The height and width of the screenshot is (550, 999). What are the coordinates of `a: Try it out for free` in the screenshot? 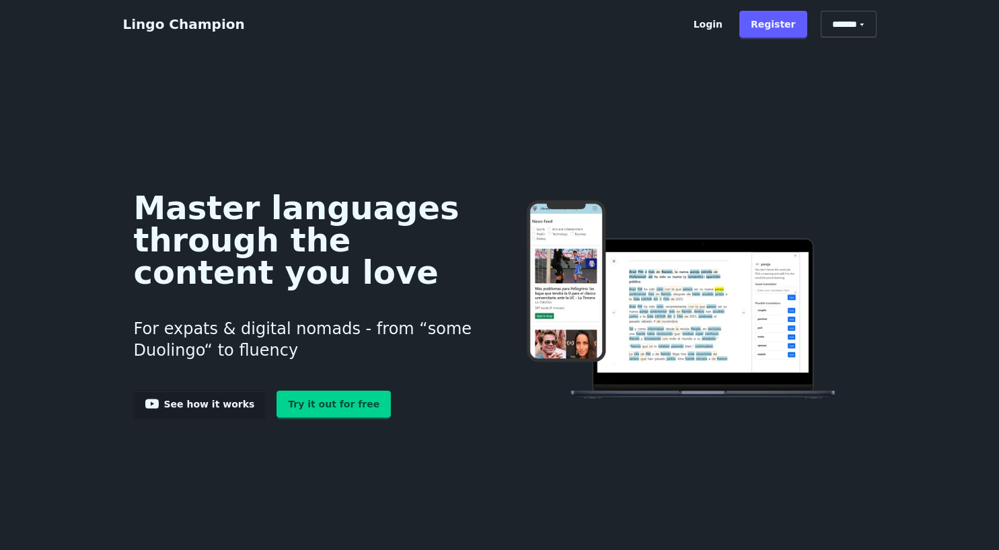 It's located at (334, 404).